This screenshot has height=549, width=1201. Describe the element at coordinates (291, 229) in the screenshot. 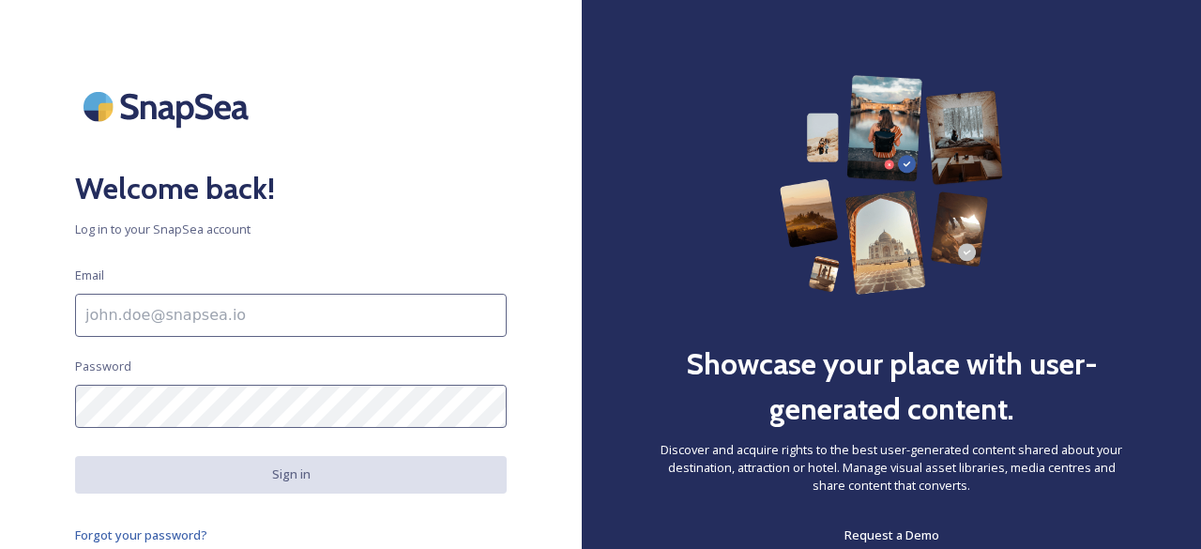

I see `span: Log in to your SnapSea account` at that location.